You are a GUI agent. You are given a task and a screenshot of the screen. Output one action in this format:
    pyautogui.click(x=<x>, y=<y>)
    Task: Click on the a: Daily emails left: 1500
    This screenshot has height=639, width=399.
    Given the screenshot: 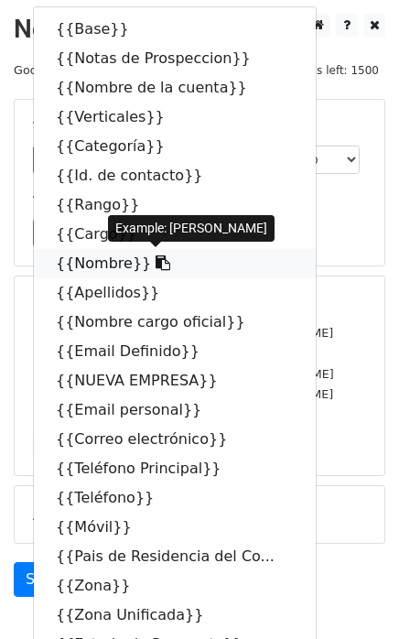 What is the action you would take?
    pyautogui.click(x=317, y=70)
    